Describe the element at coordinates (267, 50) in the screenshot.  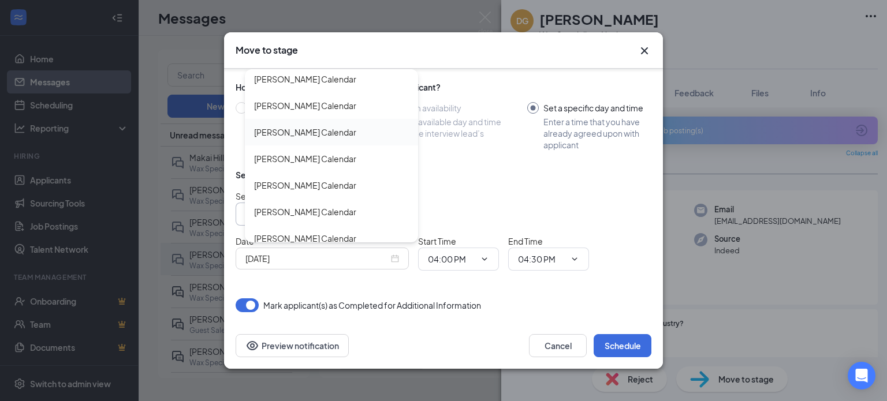
I see `h3: Move to stage` at that location.